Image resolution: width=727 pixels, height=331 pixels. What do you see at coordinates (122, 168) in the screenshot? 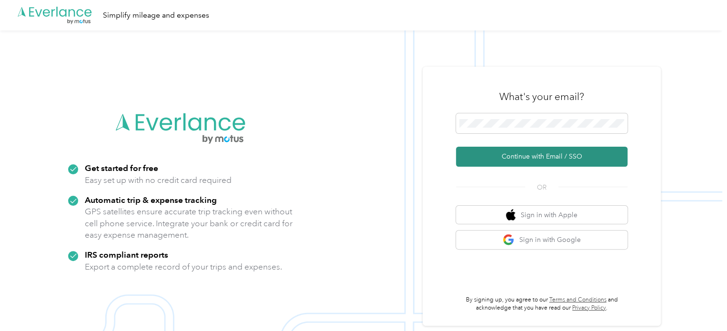
I see `strong: Get started for free` at bounding box center [122, 168].